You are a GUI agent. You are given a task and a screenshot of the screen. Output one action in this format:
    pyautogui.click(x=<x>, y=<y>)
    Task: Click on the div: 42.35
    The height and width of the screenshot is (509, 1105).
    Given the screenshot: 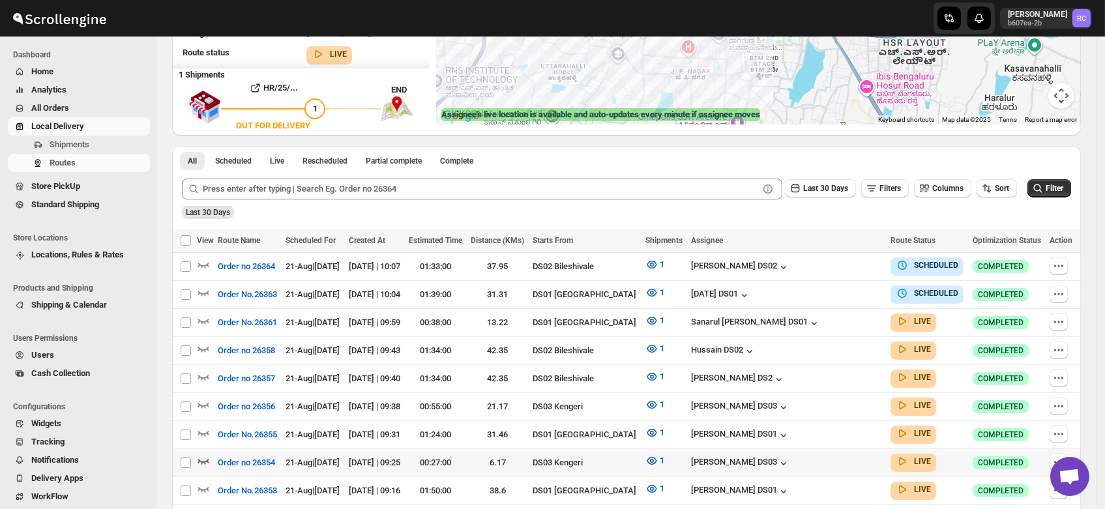 What is the action you would take?
    pyautogui.click(x=497, y=351)
    